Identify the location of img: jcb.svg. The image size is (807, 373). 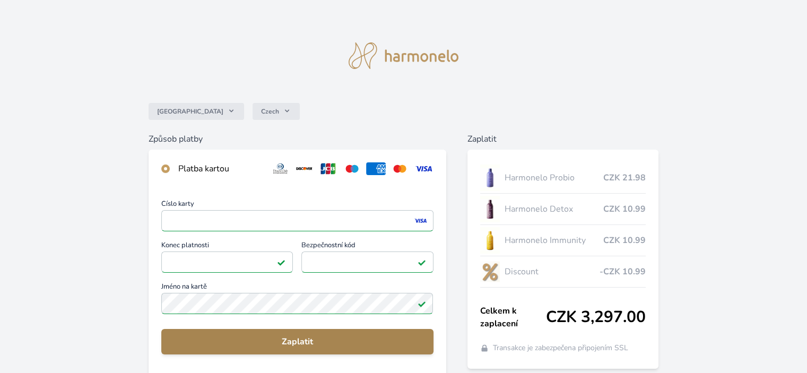
(328, 169).